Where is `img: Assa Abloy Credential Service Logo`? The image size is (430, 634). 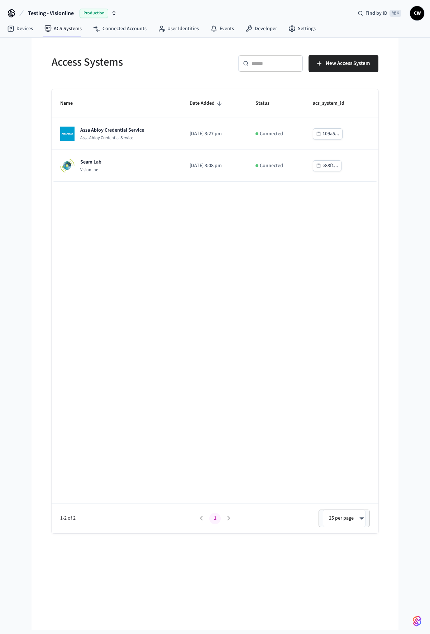
img: Assa Abloy Credential Service Logo is located at coordinates (67, 134).